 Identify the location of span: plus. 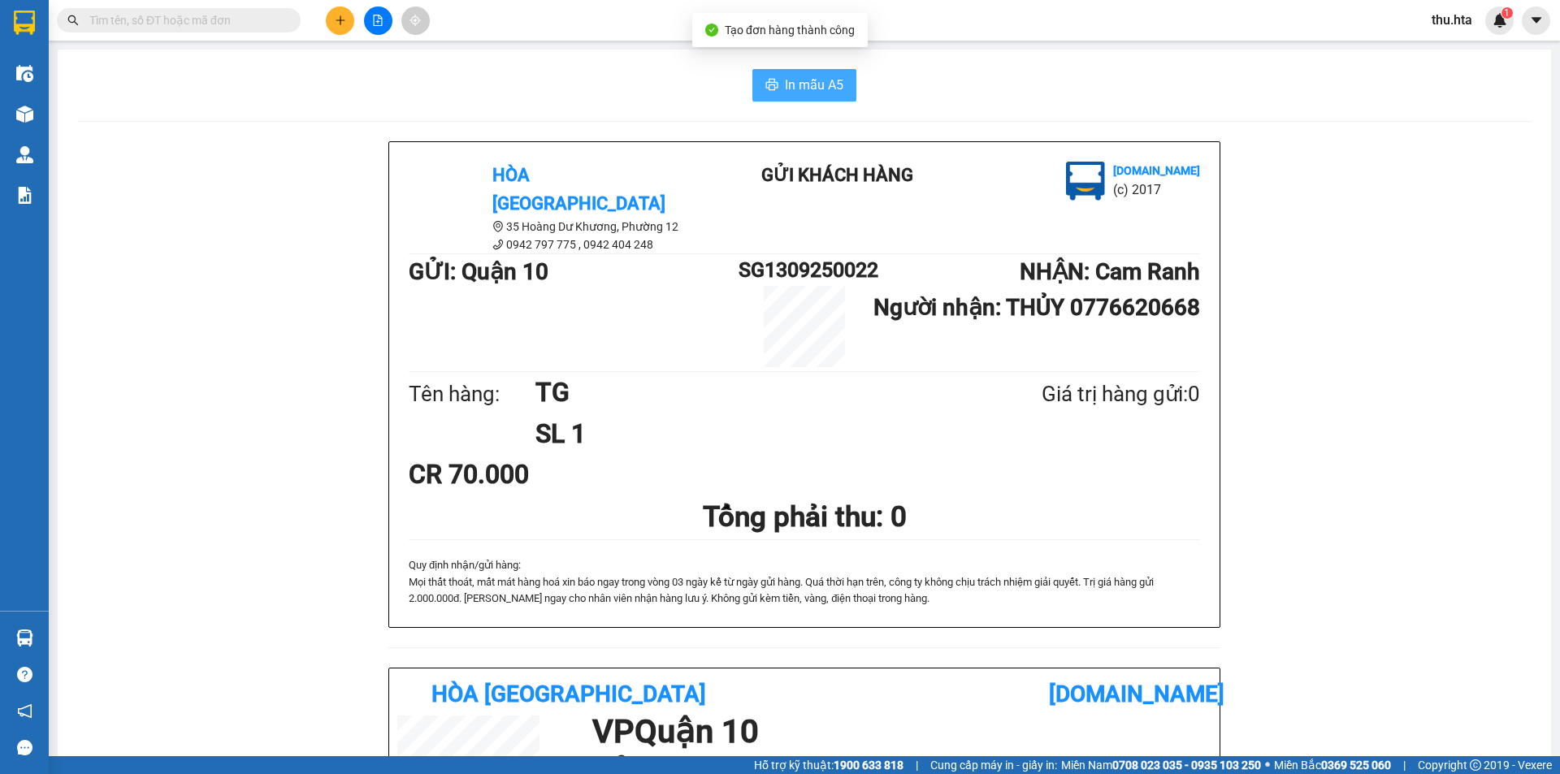
(340, 20).